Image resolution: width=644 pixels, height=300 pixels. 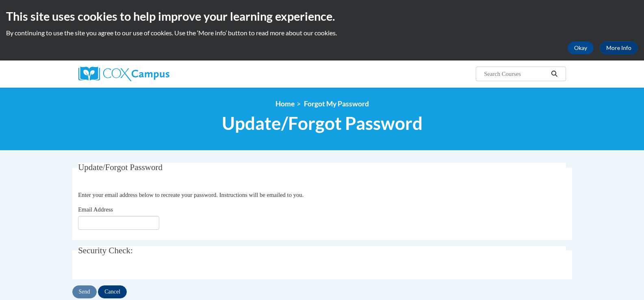 What do you see at coordinates (619, 48) in the screenshot?
I see `a: More Info` at bounding box center [619, 48].